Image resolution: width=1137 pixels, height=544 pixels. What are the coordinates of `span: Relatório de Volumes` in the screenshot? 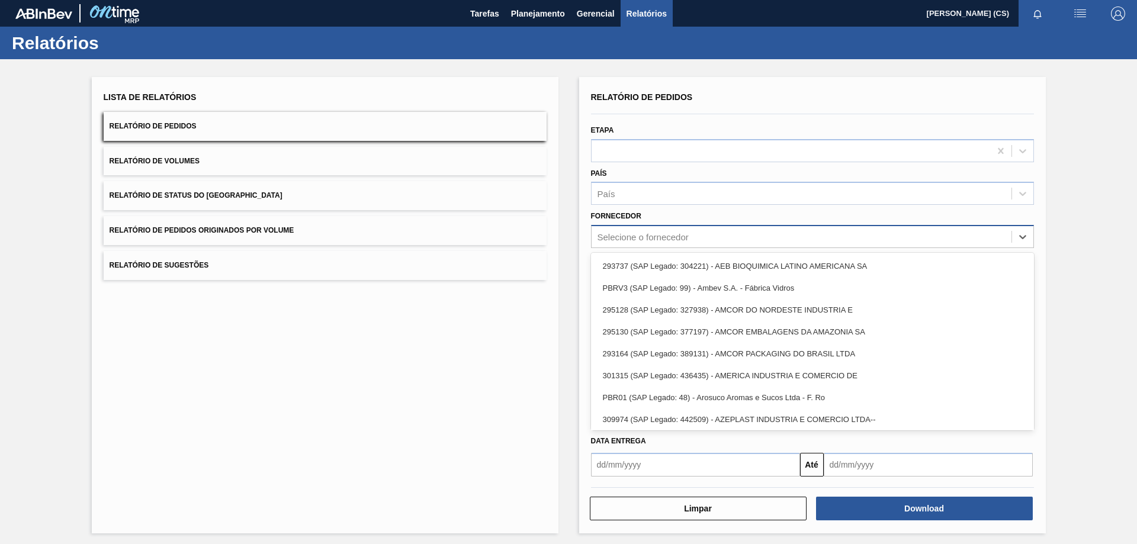 It's located at (155, 161).